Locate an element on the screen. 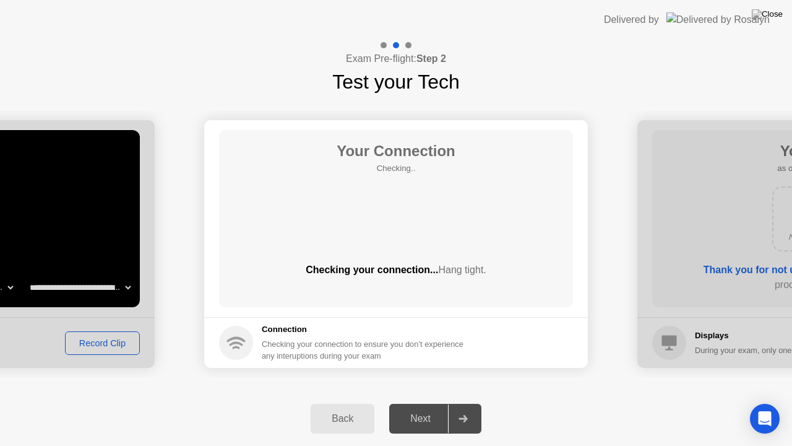 This screenshot has height=446, width=792. div: Next is located at coordinates (420, 419).